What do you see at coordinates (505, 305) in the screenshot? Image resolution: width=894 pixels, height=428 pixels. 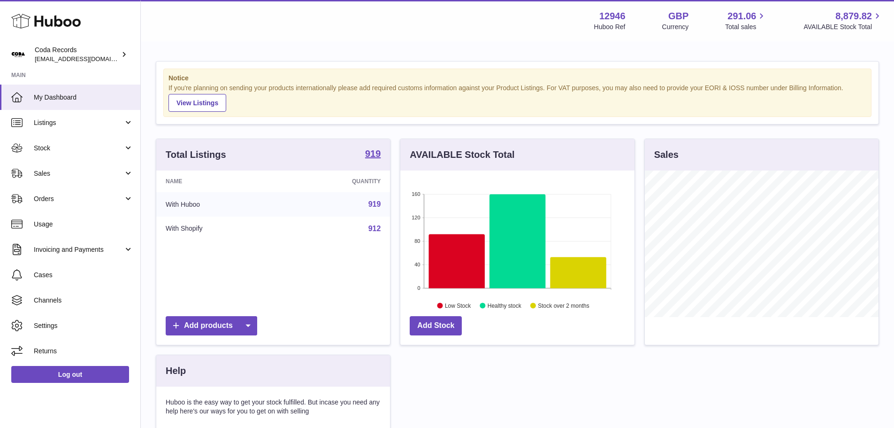 I see `text: Healthy stock` at bounding box center [505, 305].